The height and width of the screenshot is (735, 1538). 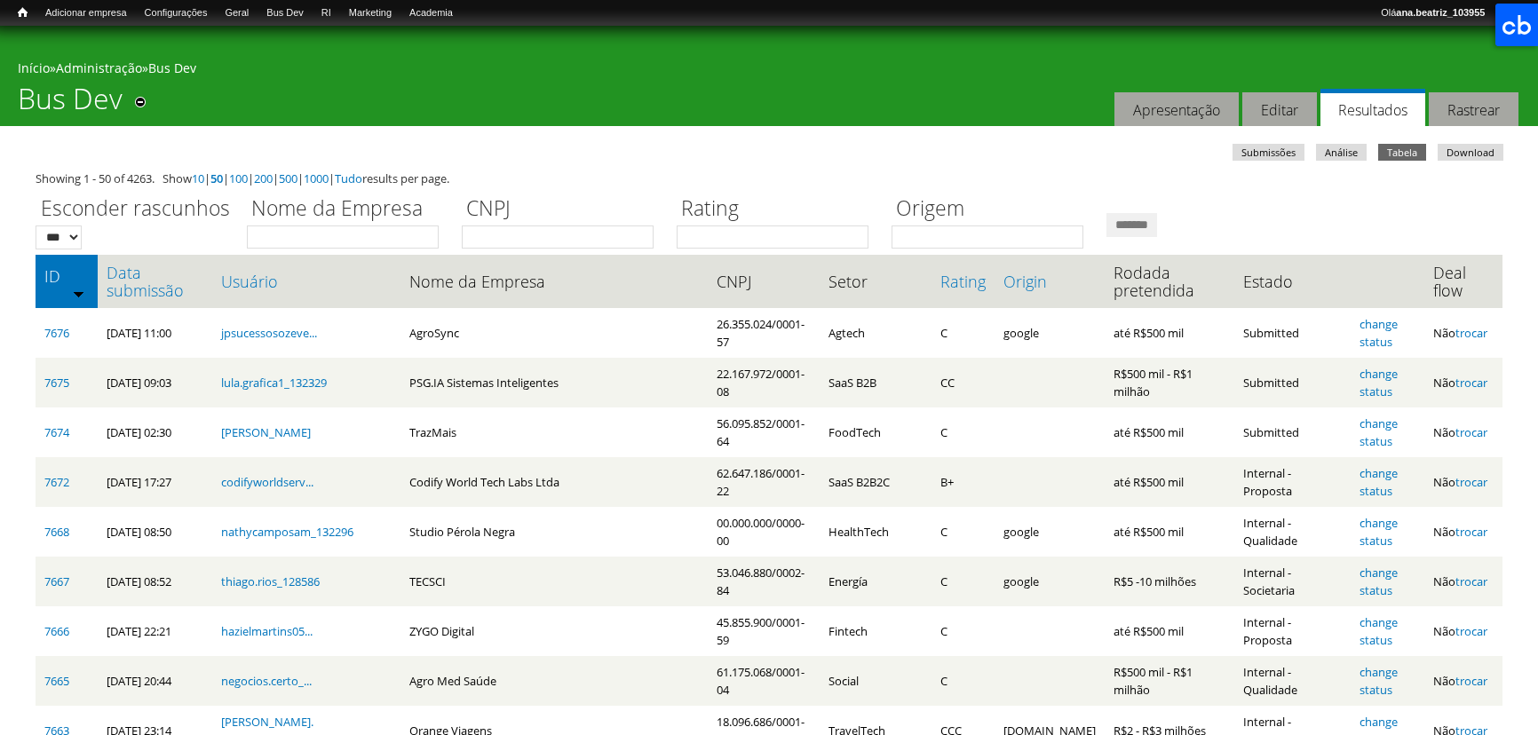 What do you see at coordinates (57, 433) in the screenshot?
I see `a: 7674` at bounding box center [57, 433].